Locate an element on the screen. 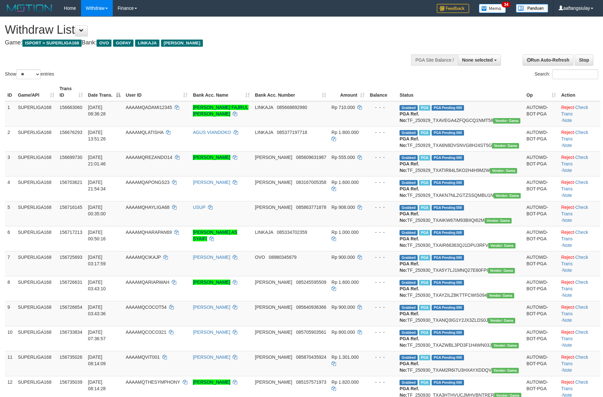 The image size is (603, 397). span: AAAAMQCOCOT54 is located at coordinates (146, 307).